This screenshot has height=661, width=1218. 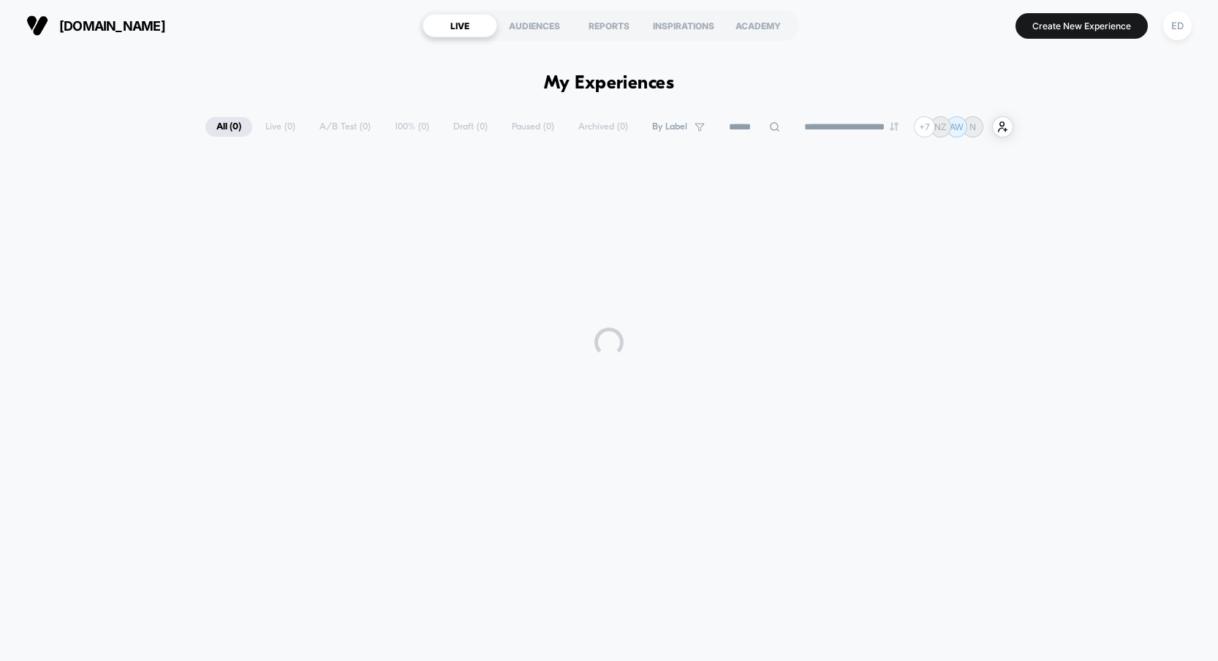 What do you see at coordinates (609, 83) in the screenshot?
I see `h1: My Experiences` at bounding box center [609, 83].